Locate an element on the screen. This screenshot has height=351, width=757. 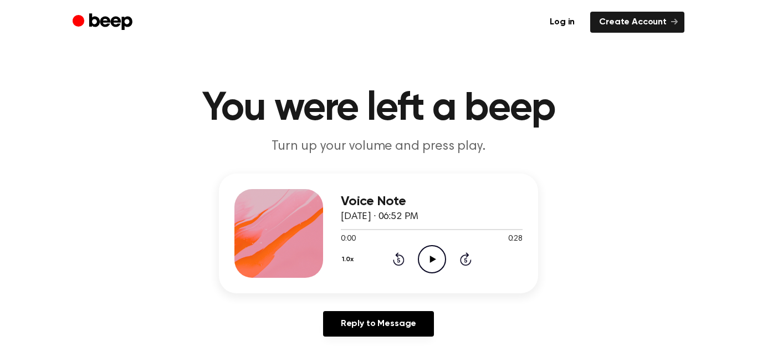
button: 1.0x is located at coordinates (349, 259).